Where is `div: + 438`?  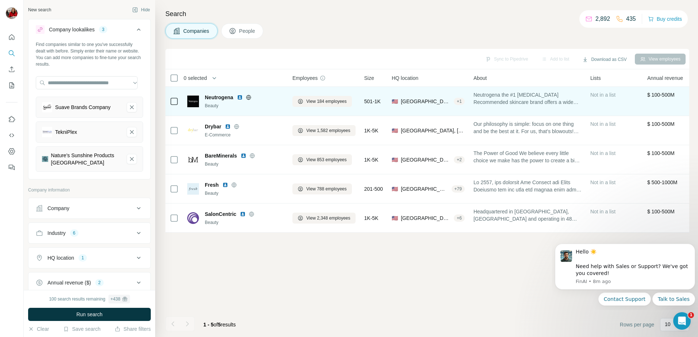
div: + 438 is located at coordinates (115, 299).